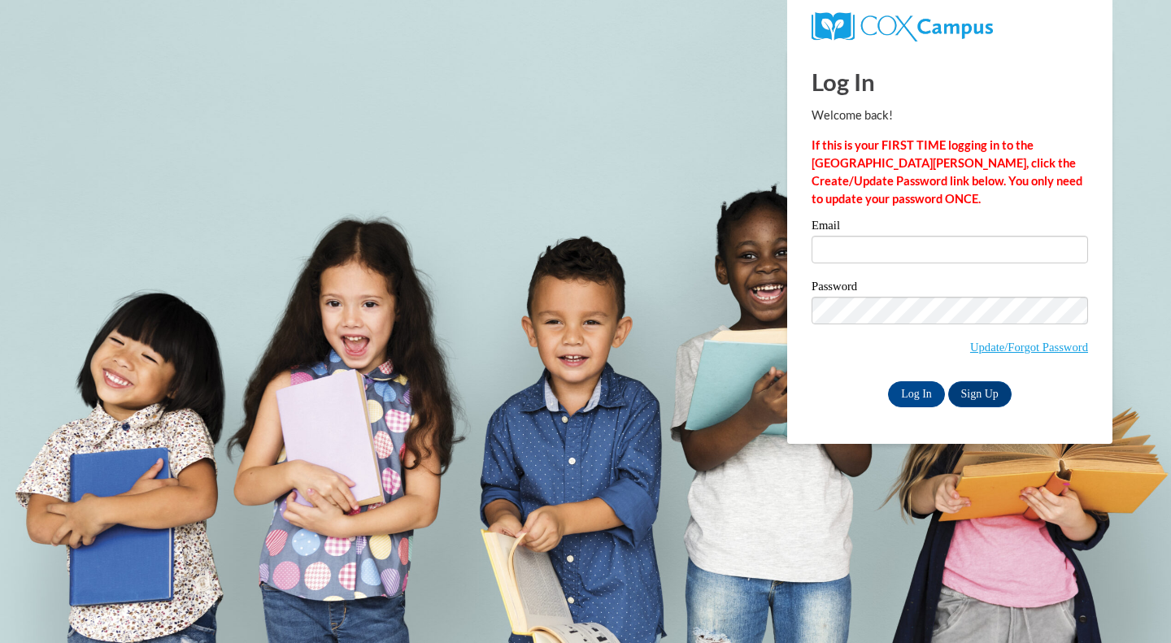  What do you see at coordinates (902, 27) in the screenshot?
I see `img: COX Campus` at bounding box center [902, 27].